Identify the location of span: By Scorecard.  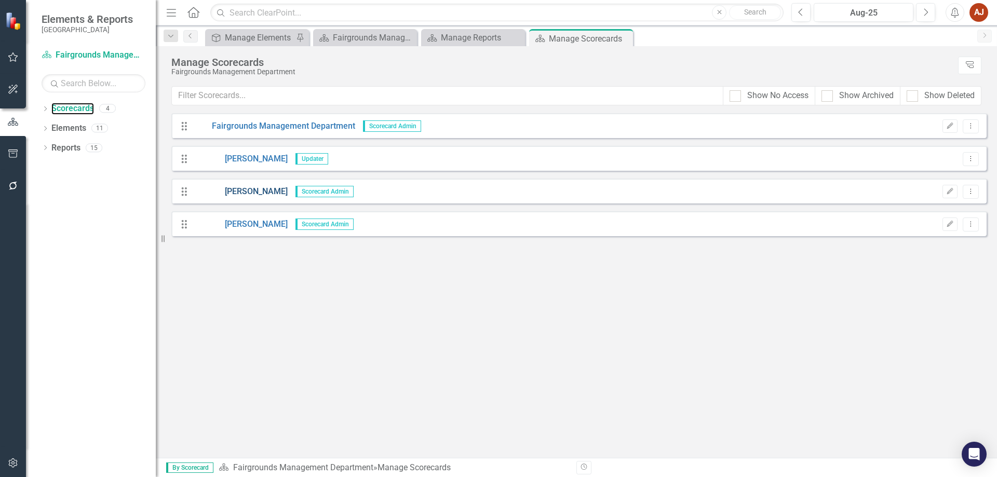
(190, 468).